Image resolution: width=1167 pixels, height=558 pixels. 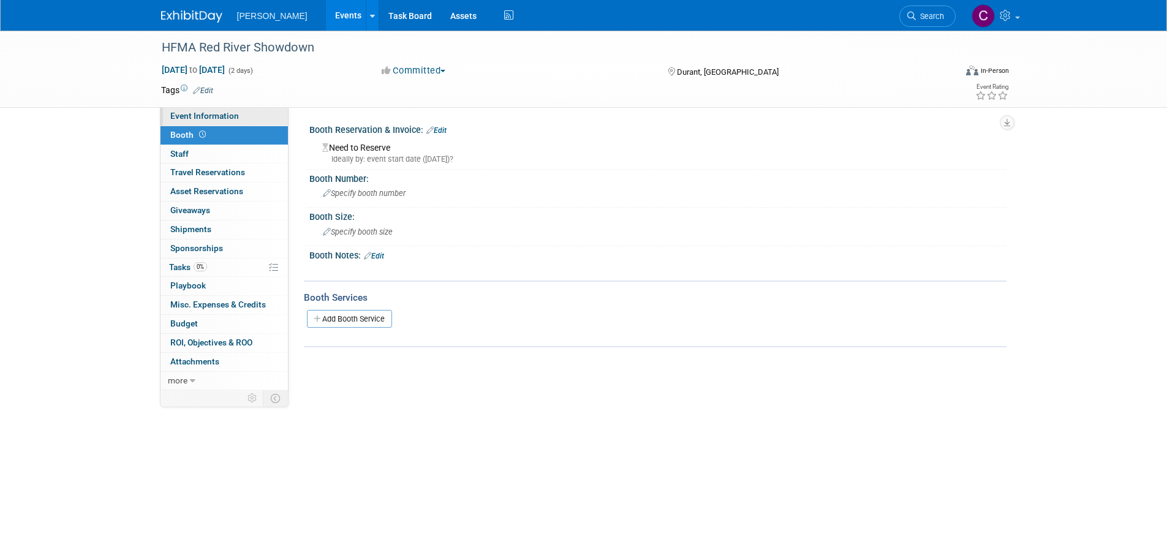 I want to click on span: Travel Reservations, so click(x=208, y=172).